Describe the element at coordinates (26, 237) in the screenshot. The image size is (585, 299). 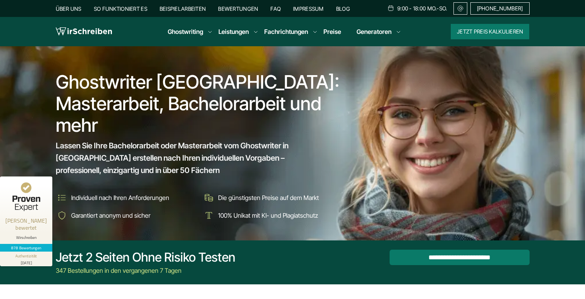
I see `div: Wirschreiben` at that location.